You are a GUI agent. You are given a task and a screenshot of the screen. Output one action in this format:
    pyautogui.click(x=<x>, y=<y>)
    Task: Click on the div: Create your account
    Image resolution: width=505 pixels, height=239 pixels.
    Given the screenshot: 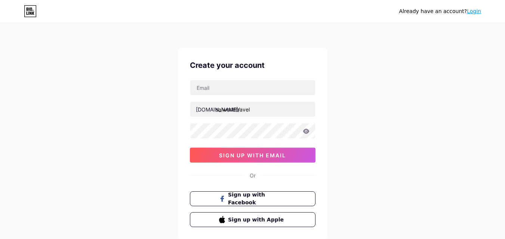 What is the action you would take?
    pyautogui.click(x=252, y=65)
    